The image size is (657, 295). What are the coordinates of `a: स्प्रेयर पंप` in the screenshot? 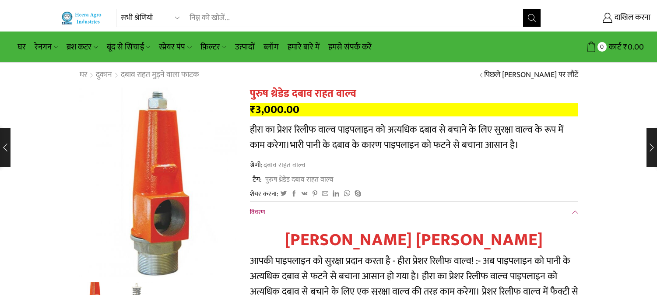 It's located at (175, 47).